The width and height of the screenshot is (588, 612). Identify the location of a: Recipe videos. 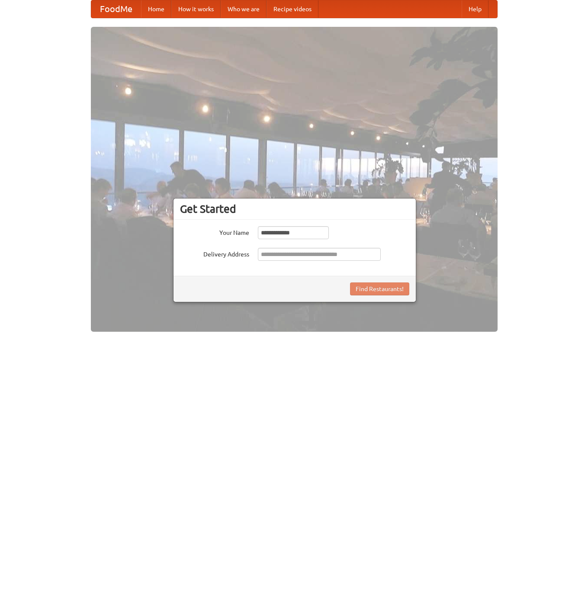
(293, 9).